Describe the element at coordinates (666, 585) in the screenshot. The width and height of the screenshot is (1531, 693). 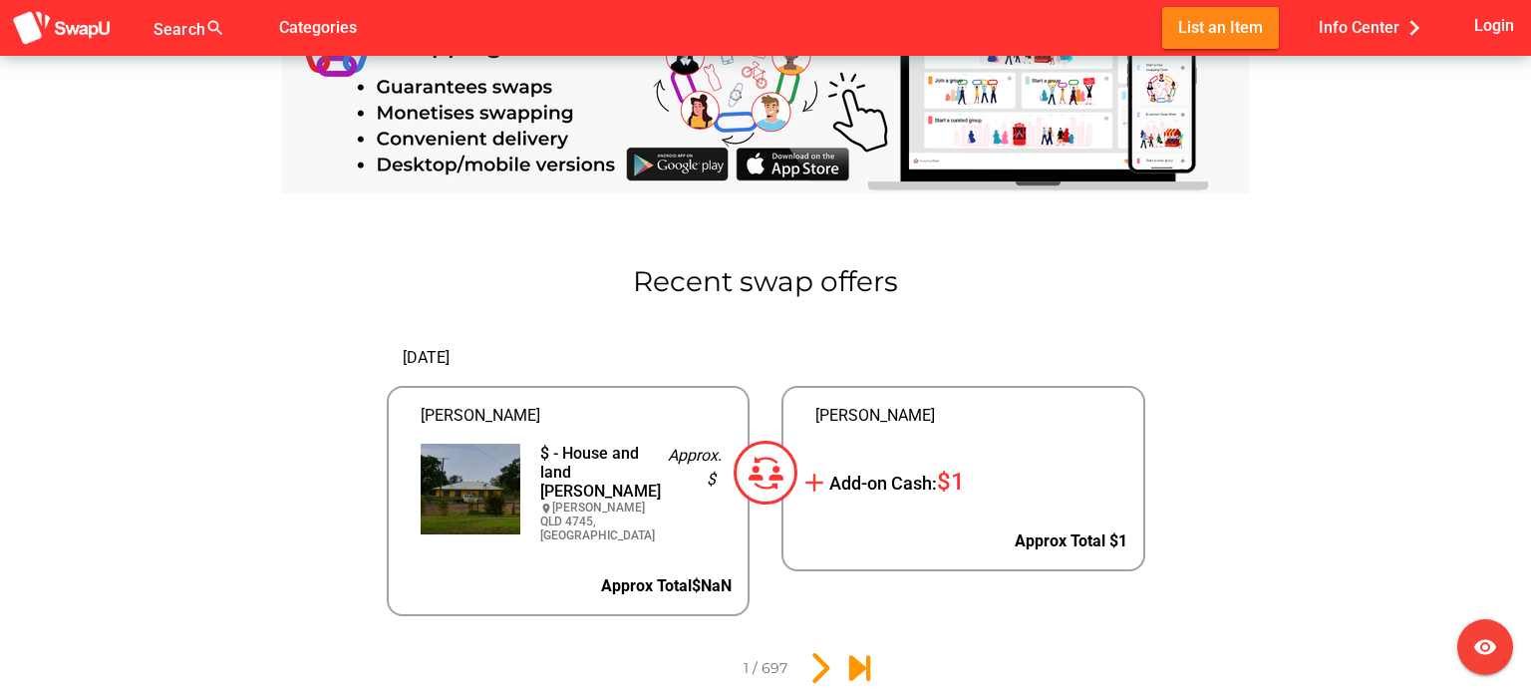
I see `span: Approx Total` at that location.